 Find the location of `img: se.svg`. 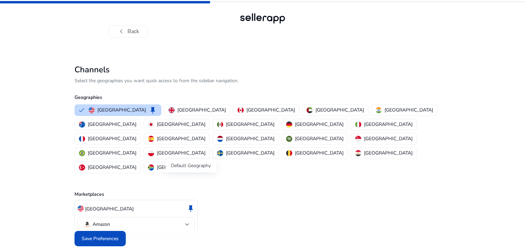

img: se.svg is located at coordinates (220, 153).